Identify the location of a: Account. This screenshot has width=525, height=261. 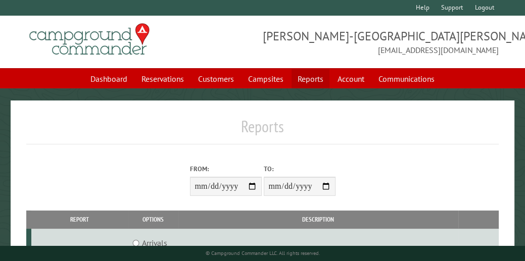
(351, 79).